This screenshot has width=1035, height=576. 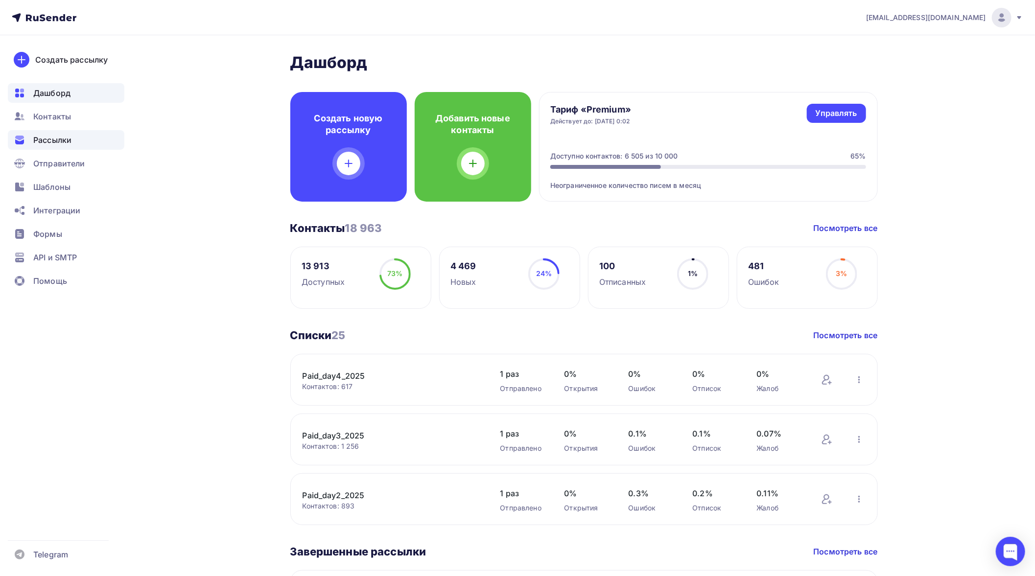 I want to click on div: Доступных, so click(x=323, y=282).